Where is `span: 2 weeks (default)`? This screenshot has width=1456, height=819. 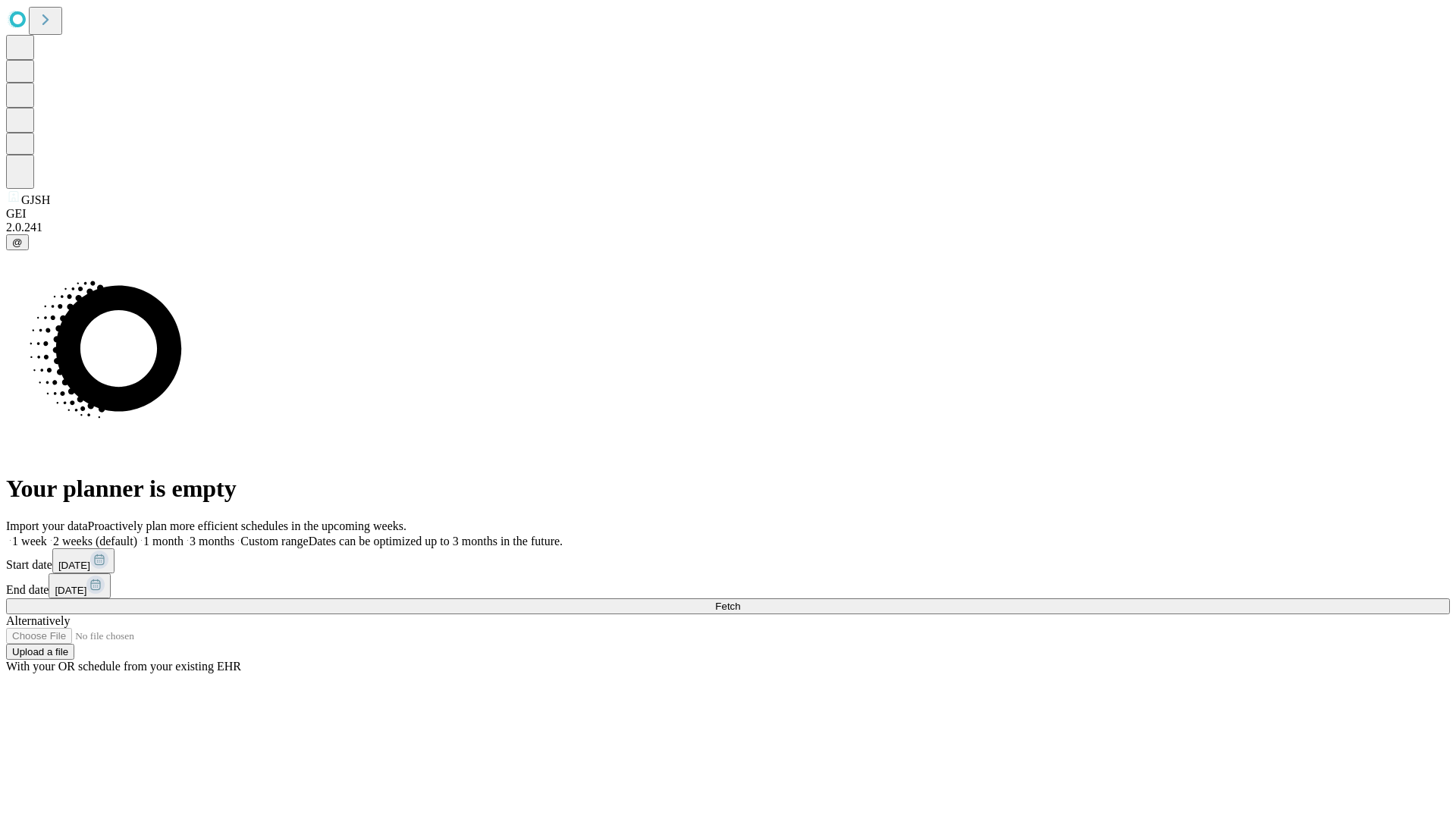
span: 2 weeks (default) is located at coordinates (95, 541).